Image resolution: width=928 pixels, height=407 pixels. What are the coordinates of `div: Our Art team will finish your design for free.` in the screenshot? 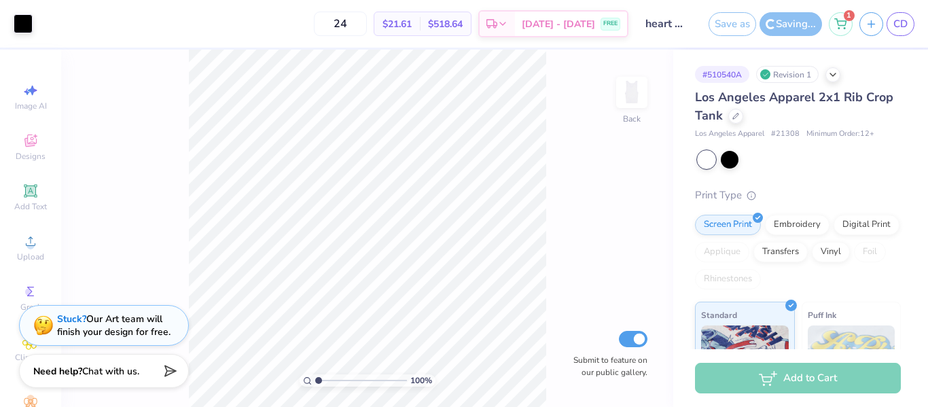 It's located at (113, 325).